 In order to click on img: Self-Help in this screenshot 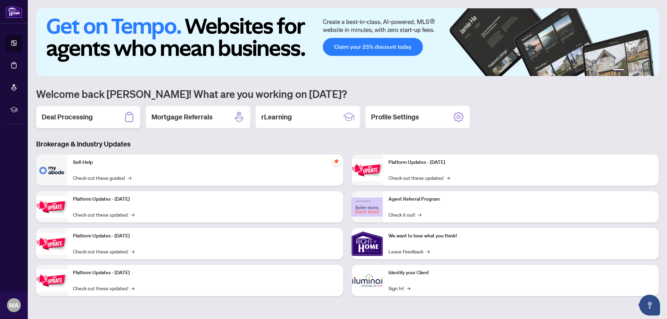, I will do `click(52, 170)`.